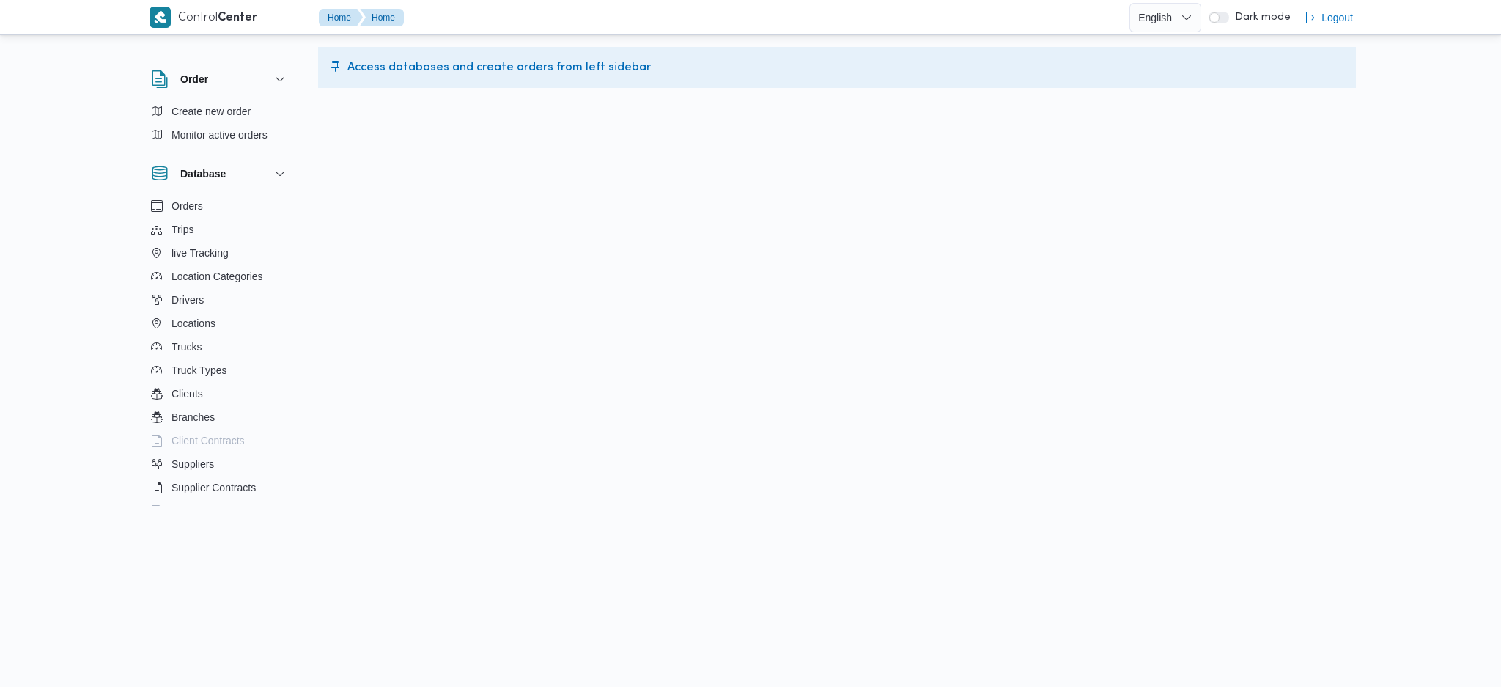  Describe the element at coordinates (1260, 18) in the screenshot. I see `span: Dark mode` at that location.